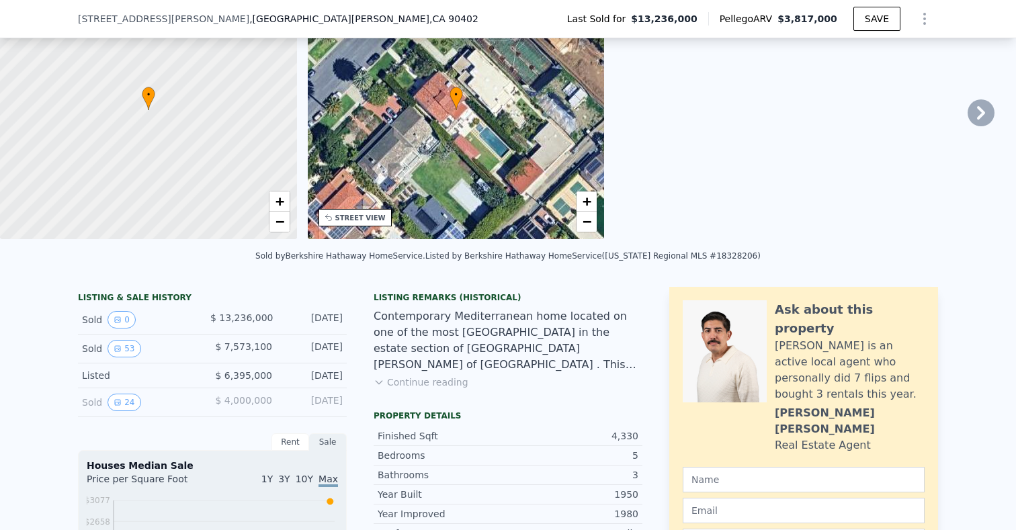 This screenshot has height=530, width=1016. What do you see at coordinates (508, 298) in the screenshot?
I see `div: Listing Remarks (Historical)` at bounding box center [508, 298].